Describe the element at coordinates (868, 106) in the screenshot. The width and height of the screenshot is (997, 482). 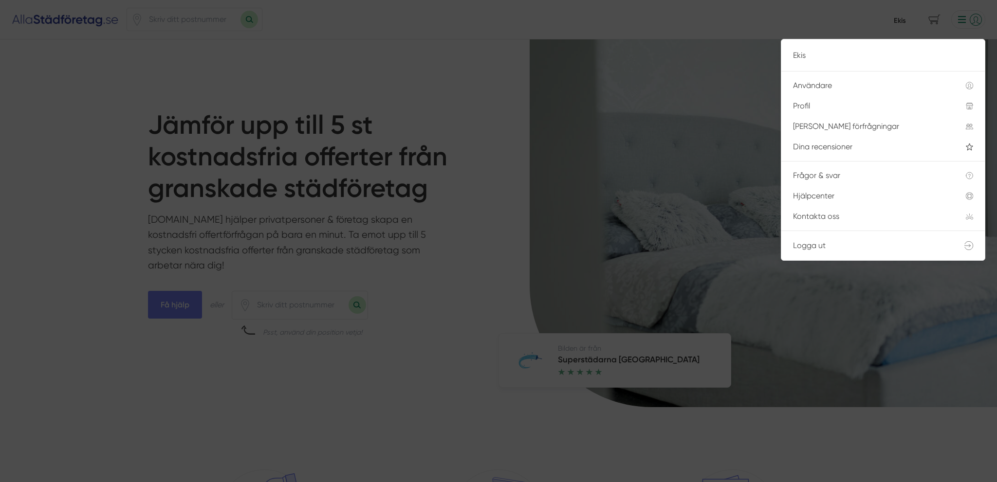
I see `div: Profil` at that location.